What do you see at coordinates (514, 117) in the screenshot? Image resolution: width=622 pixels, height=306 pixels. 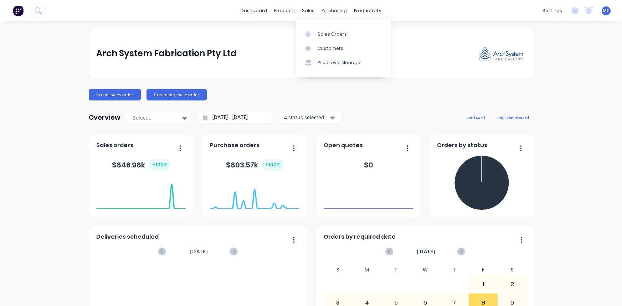 I see `button: edit dashboard` at bounding box center [514, 117].